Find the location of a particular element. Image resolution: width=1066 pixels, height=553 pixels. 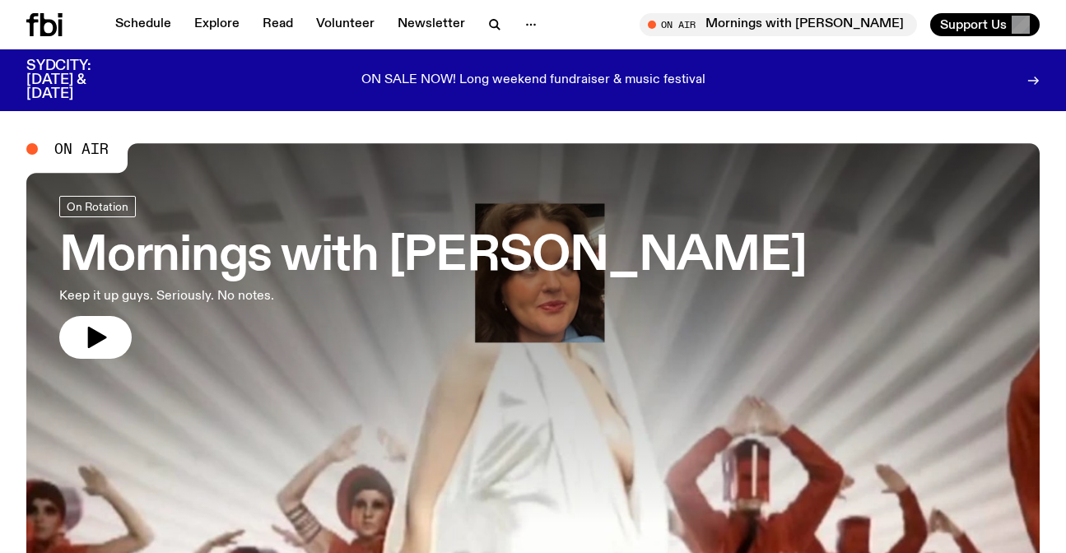

a: Schedule is located at coordinates (143, 25).